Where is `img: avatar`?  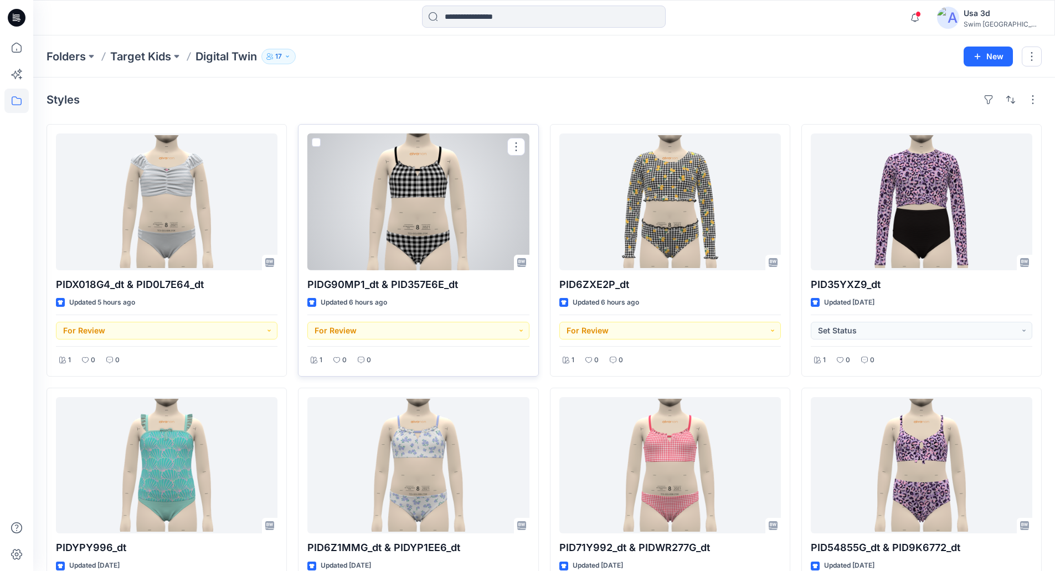
img: avatar is located at coordinates (948, 18).